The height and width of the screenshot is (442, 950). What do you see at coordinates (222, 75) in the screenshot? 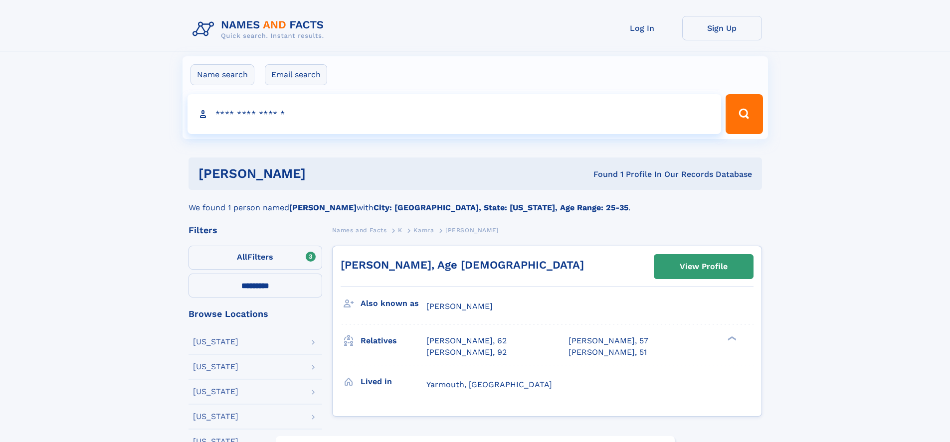
I see `label: Name search` at bounding box center [222, 75].